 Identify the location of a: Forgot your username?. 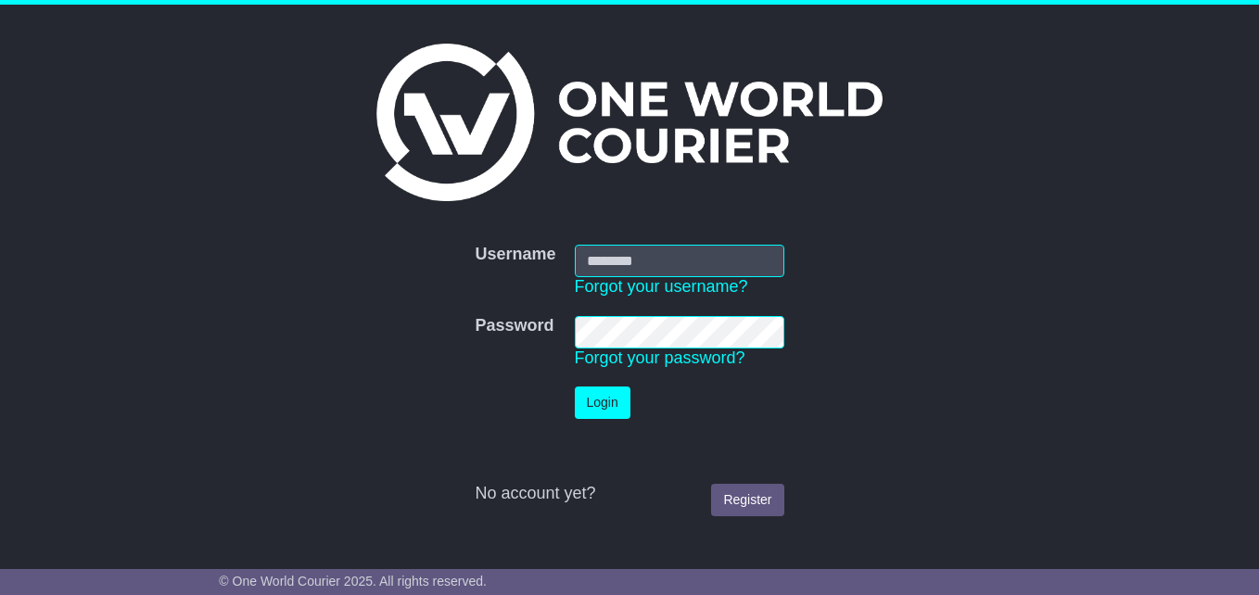
(661, 287).